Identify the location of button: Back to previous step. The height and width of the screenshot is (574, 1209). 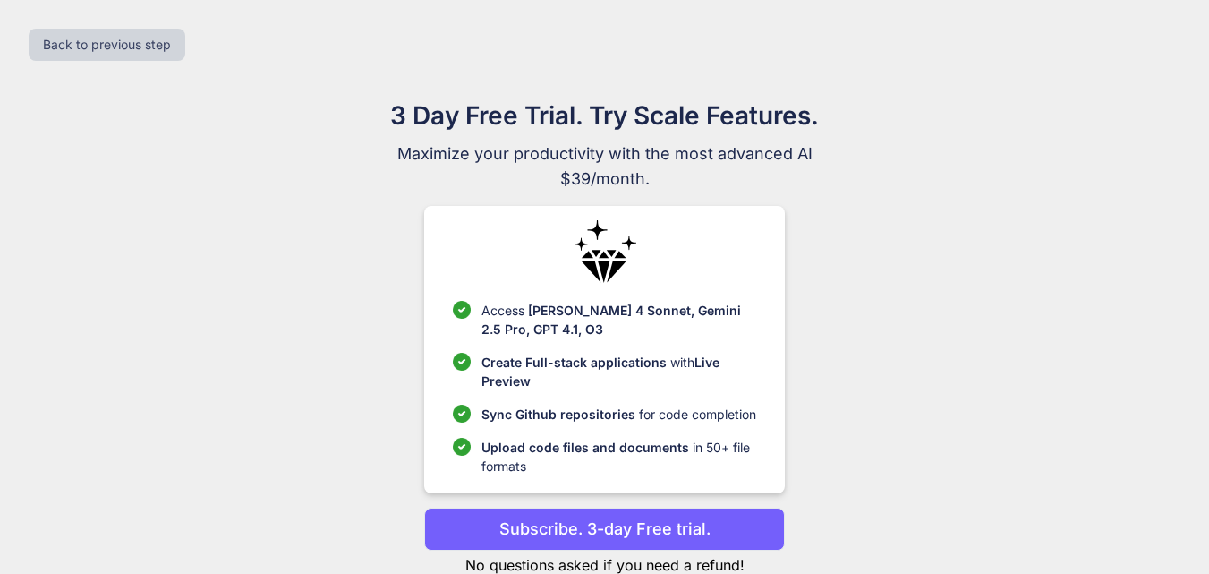
(106, 45).